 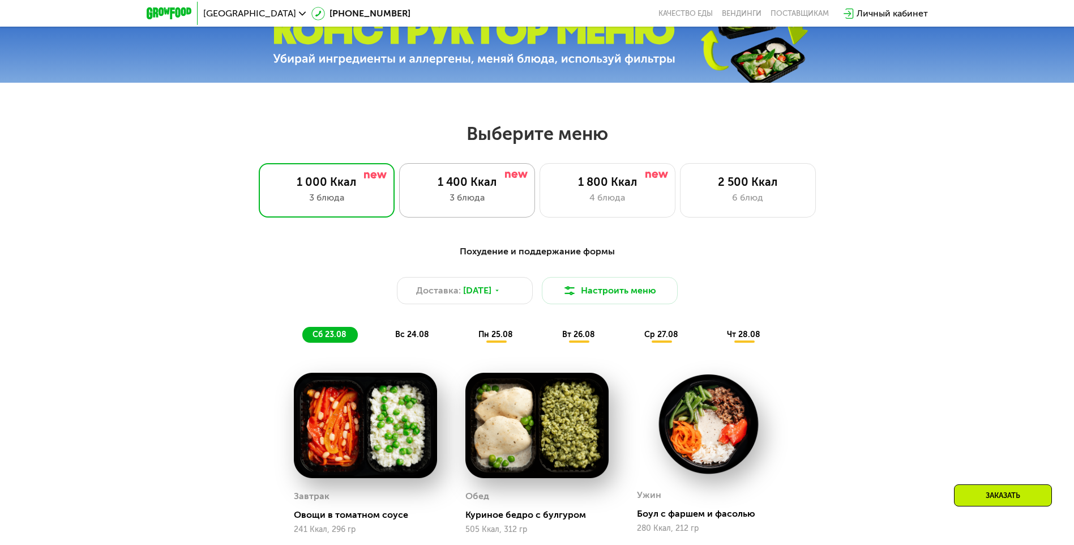 What do you see at coordinates (495, 334) in the screenshot?
I see `span: пн 25.08` at bounding box center [495, 334].